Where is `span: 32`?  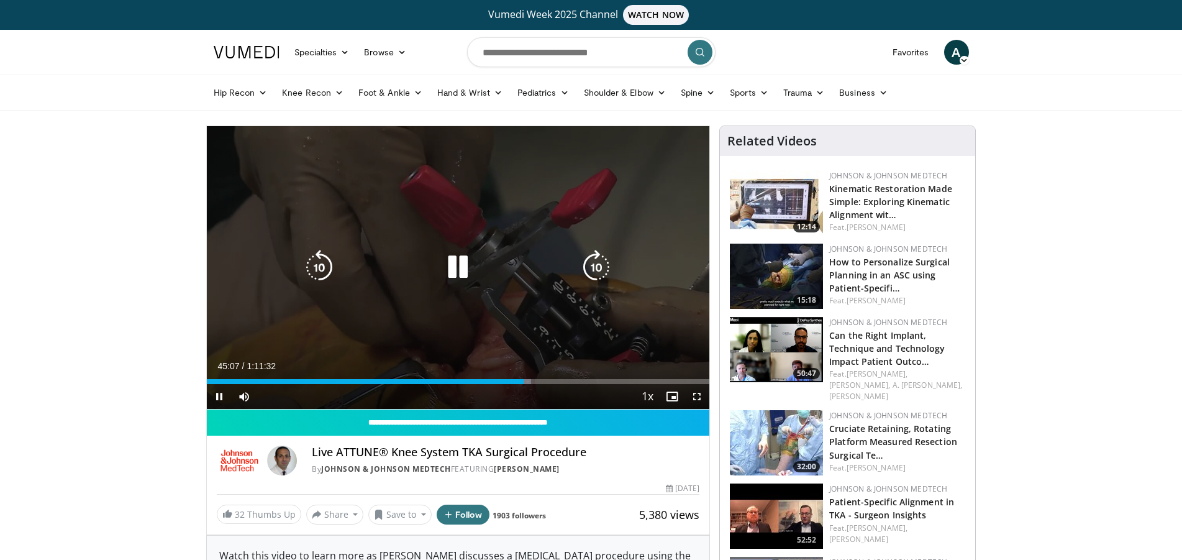 span: 32 is located at coordinates (240, 514).